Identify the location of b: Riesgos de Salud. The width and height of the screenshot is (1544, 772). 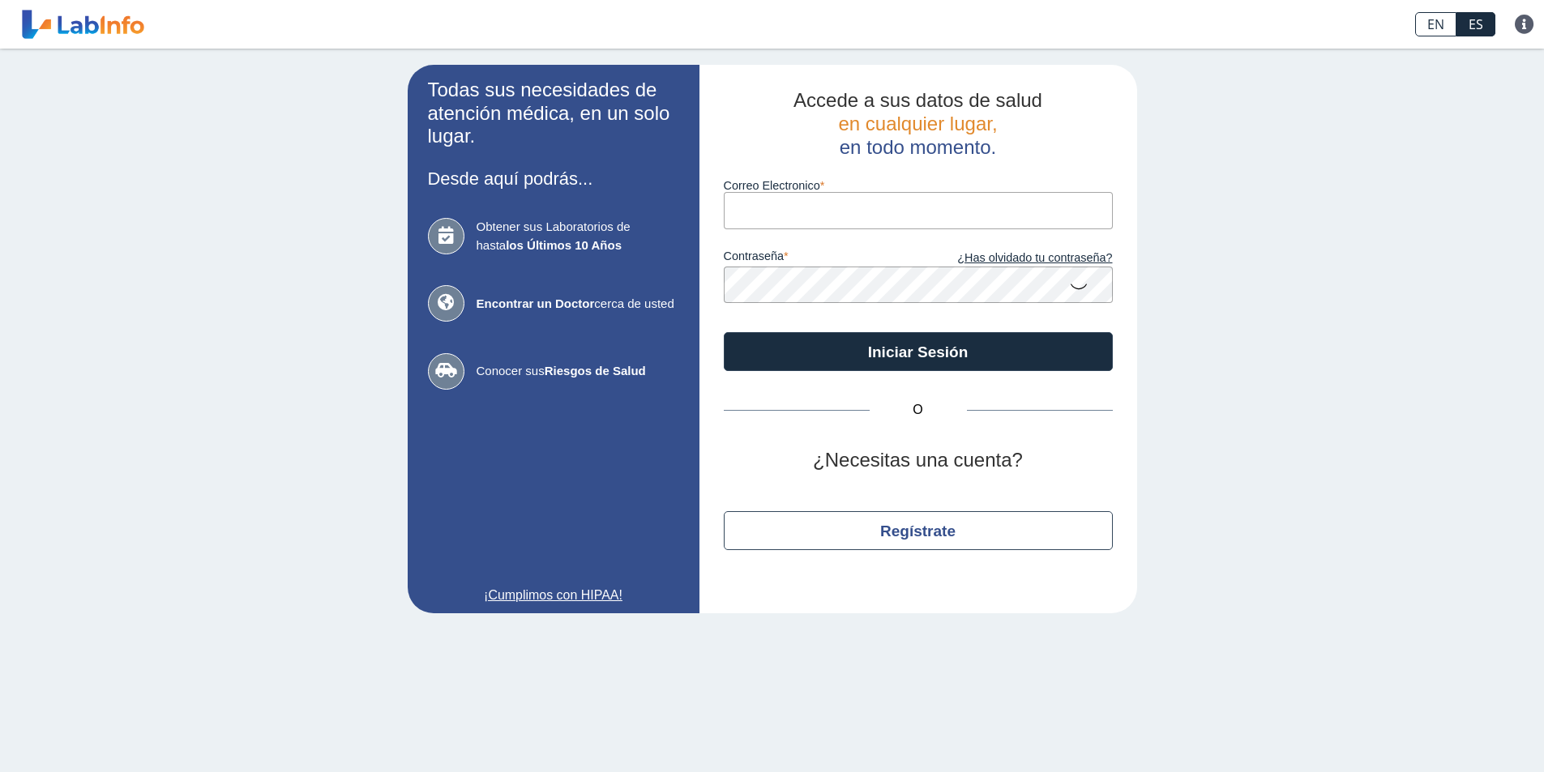
(595, 370).